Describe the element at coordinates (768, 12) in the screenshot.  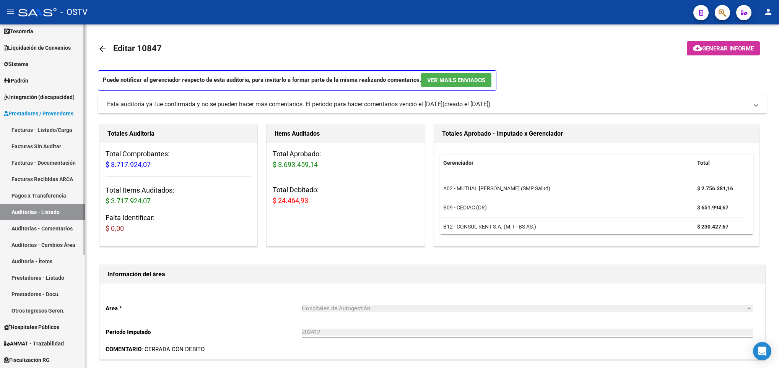
I see `mat-icon: person` at that location.